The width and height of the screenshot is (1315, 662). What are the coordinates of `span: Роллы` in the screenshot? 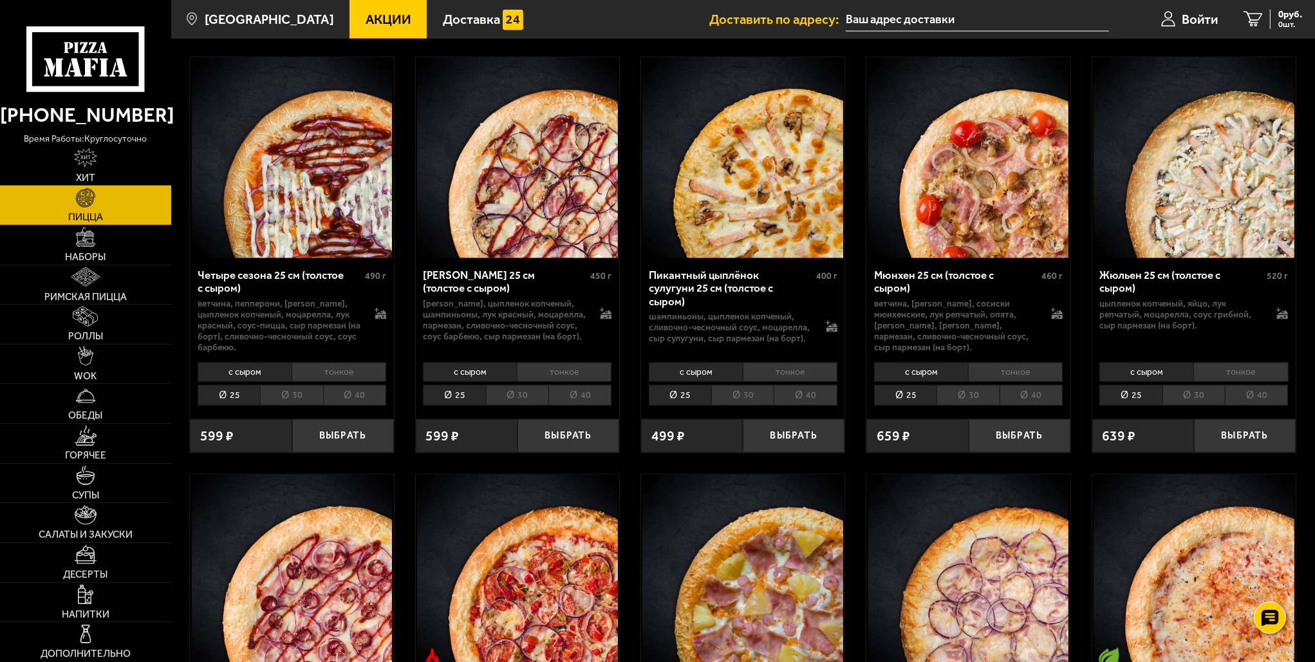 It's located at (86, 336).